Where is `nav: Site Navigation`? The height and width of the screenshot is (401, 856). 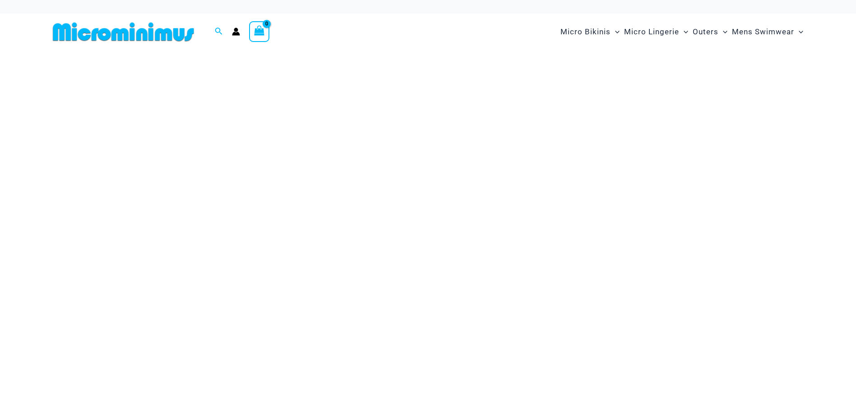
nav: Site Navigation is located at coordinates (682, 32).